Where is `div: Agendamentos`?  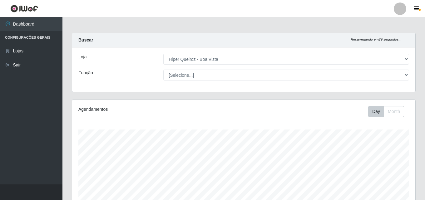
div: Agendamentos is located at coordinates (145, 109).